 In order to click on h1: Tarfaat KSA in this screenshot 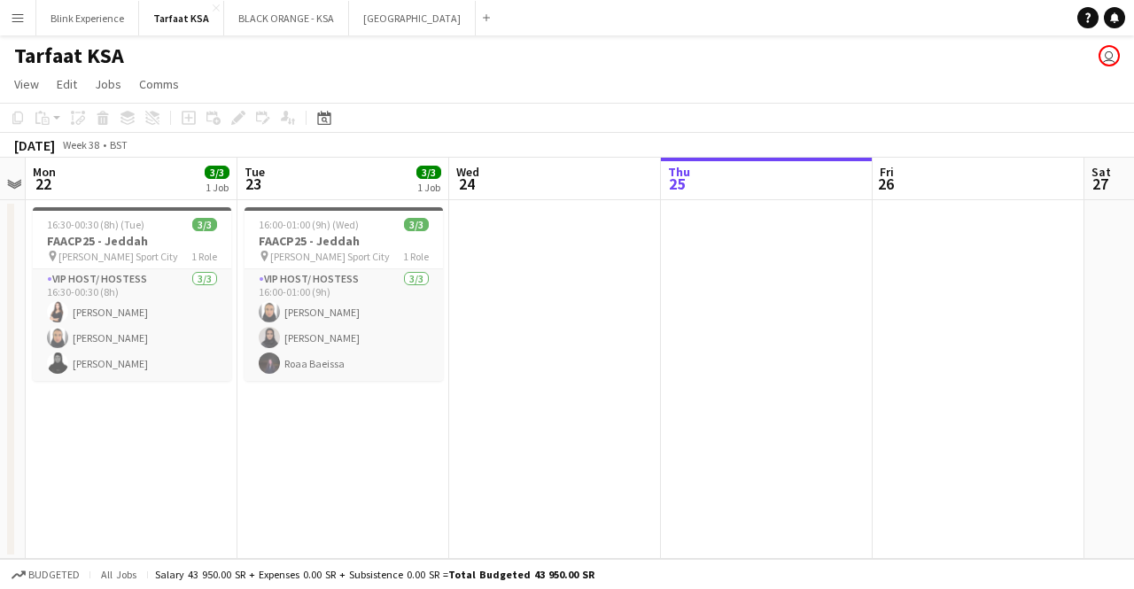, I will do `click(69, 56)`.